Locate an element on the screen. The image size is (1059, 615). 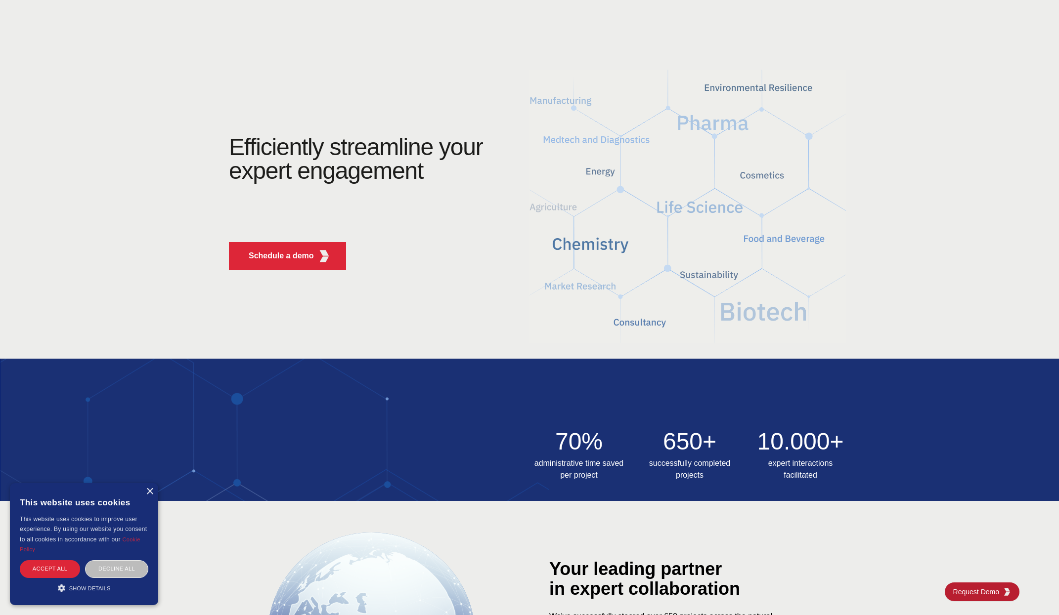
span: This website uses cookies to improve user experience. By using our website you consent to all coo... is located at coordinates (83, 529).